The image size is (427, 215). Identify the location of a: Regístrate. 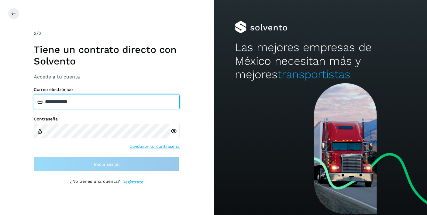
(133, 182).